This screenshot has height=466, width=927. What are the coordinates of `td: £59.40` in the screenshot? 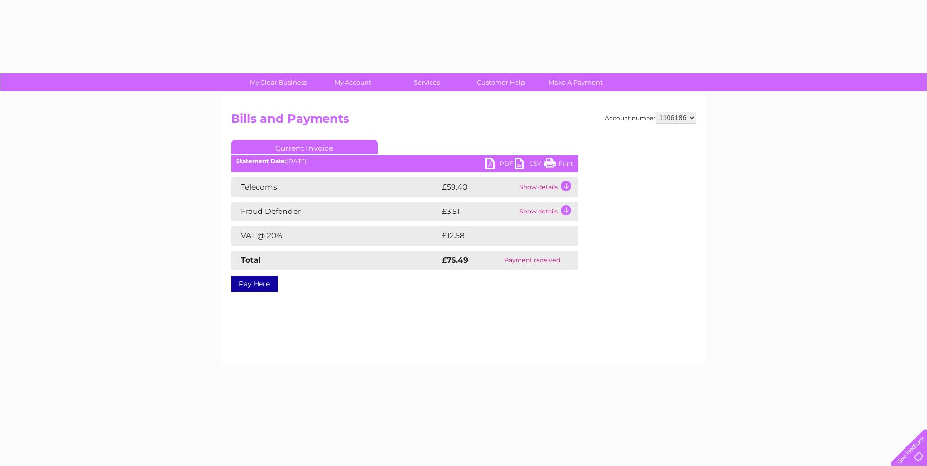 It's located at (478, 187).